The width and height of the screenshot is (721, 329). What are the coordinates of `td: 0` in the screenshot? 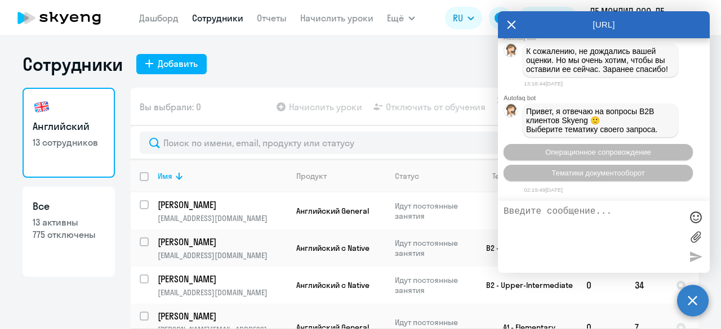 It's located at (601, 285).